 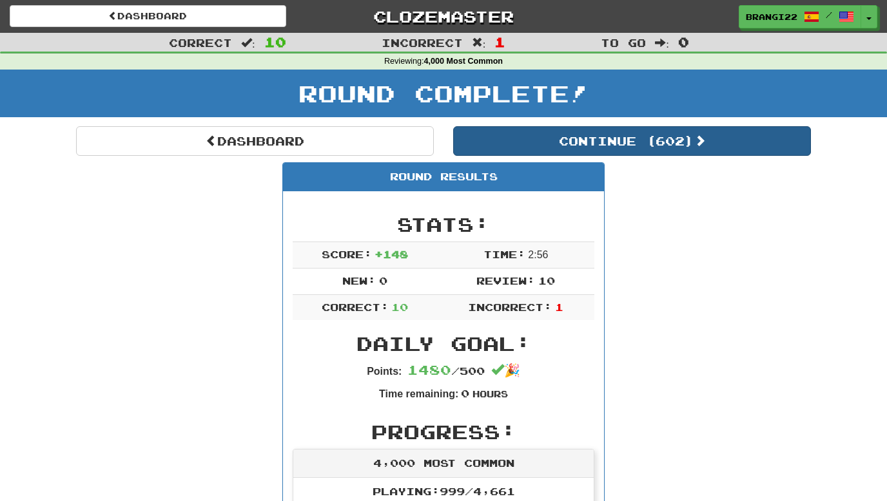 I want to click on div: Round Results, so click(x=443, y=177).